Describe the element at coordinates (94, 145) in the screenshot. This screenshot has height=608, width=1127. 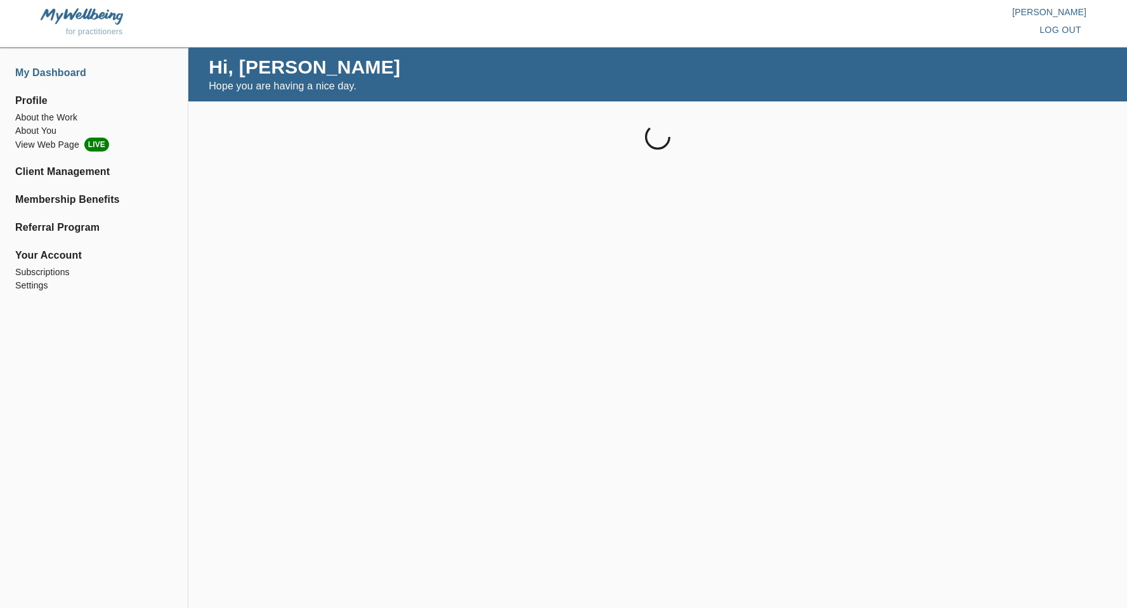
I see `a: View Web PageLIVE` at that location.